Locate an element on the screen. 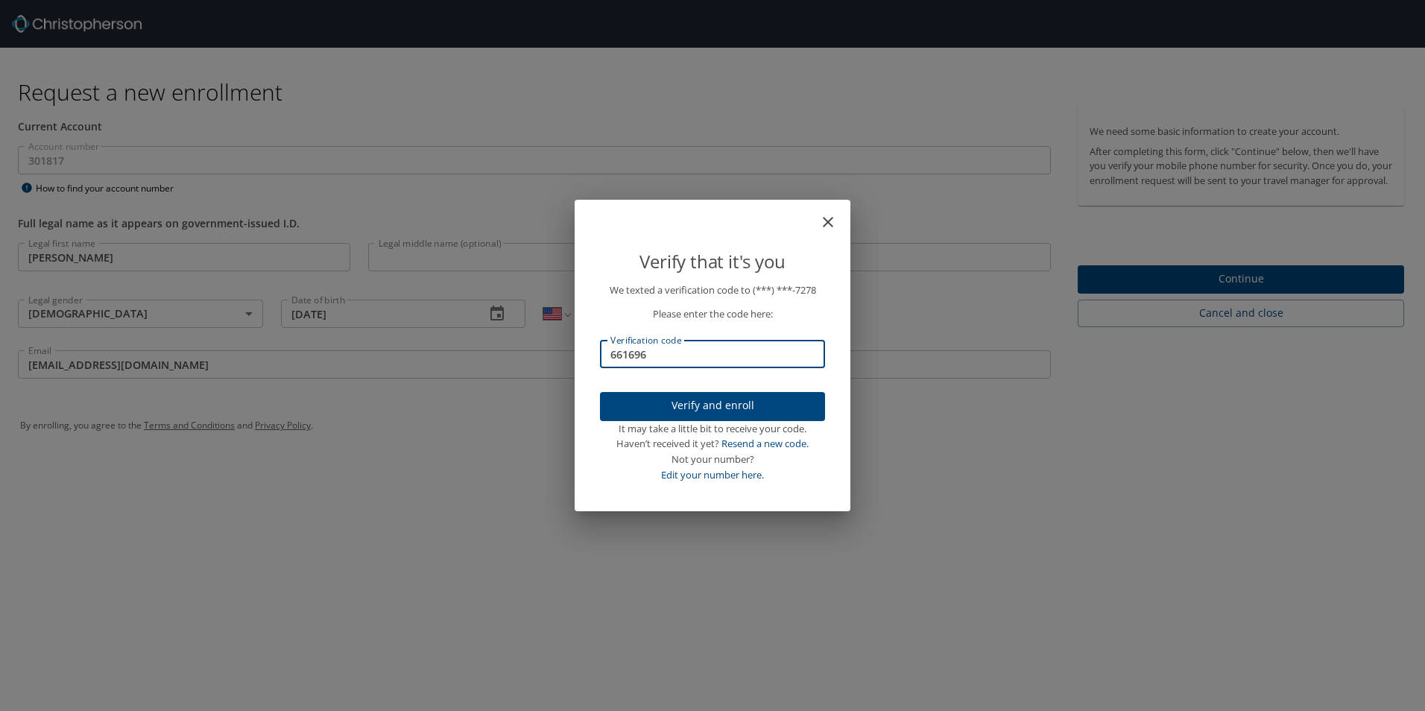  div: Not your number? is located at coordinates (712, 459).